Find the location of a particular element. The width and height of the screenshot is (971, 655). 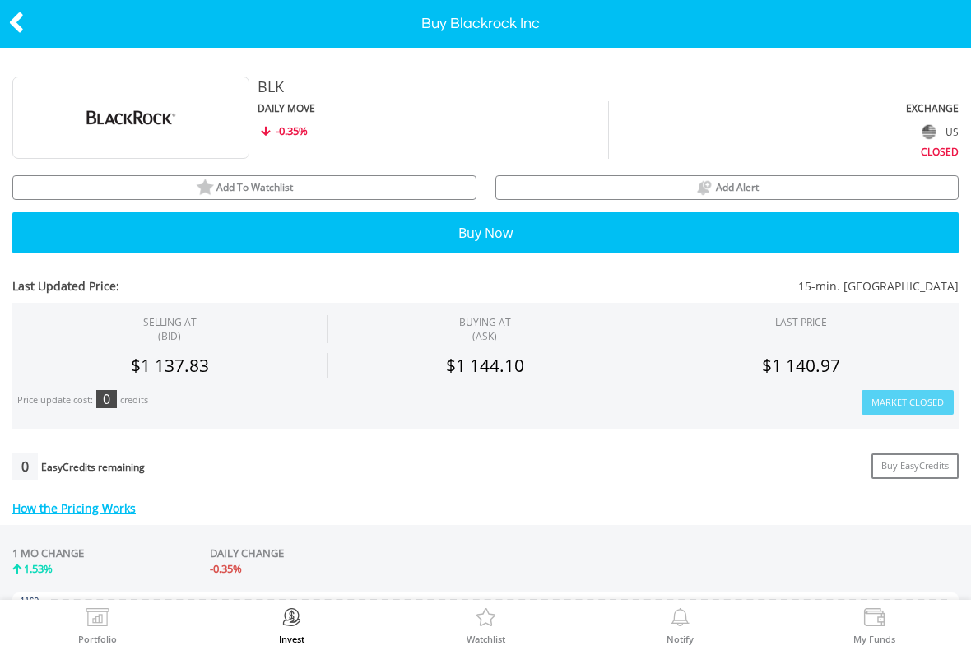

div: credits is located at coordinates (134, 400).